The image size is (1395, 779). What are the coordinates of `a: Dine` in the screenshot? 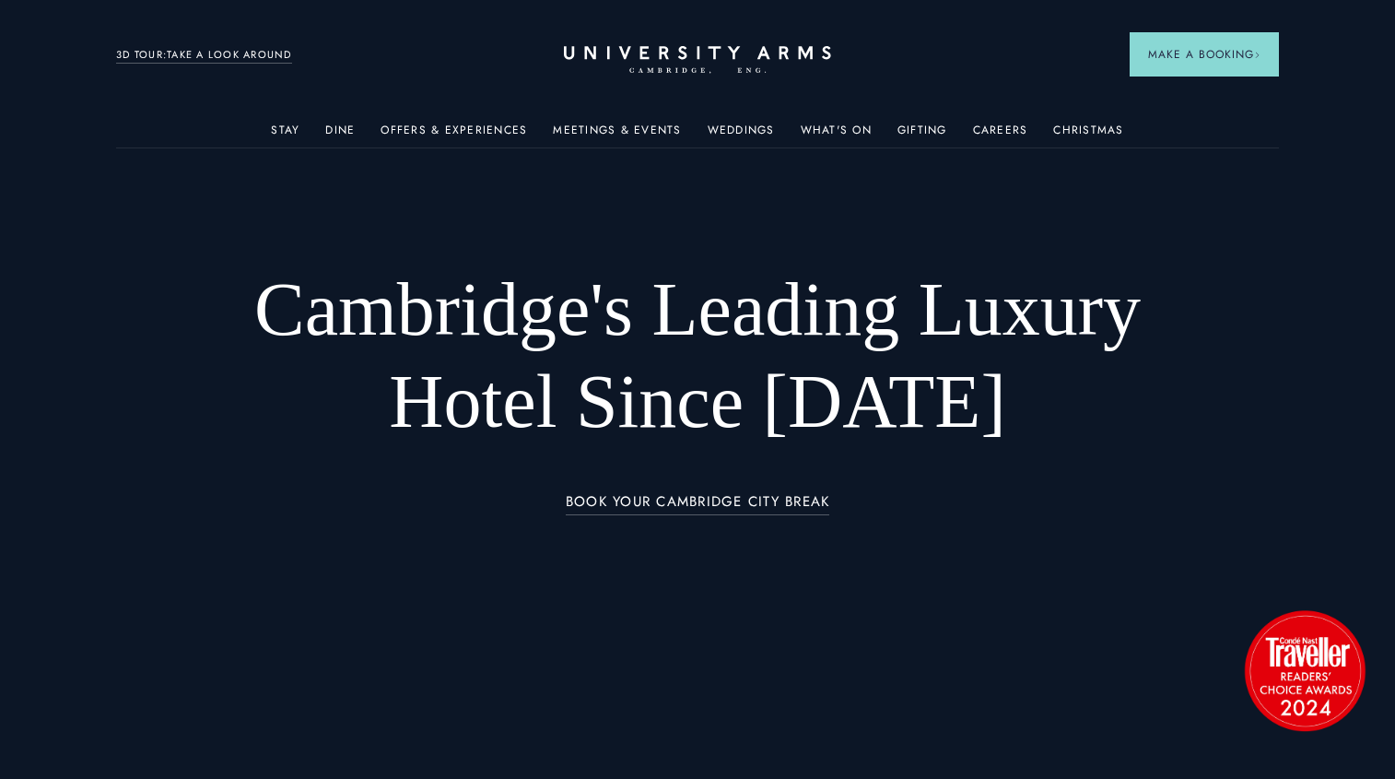 It's located at (340, 135).